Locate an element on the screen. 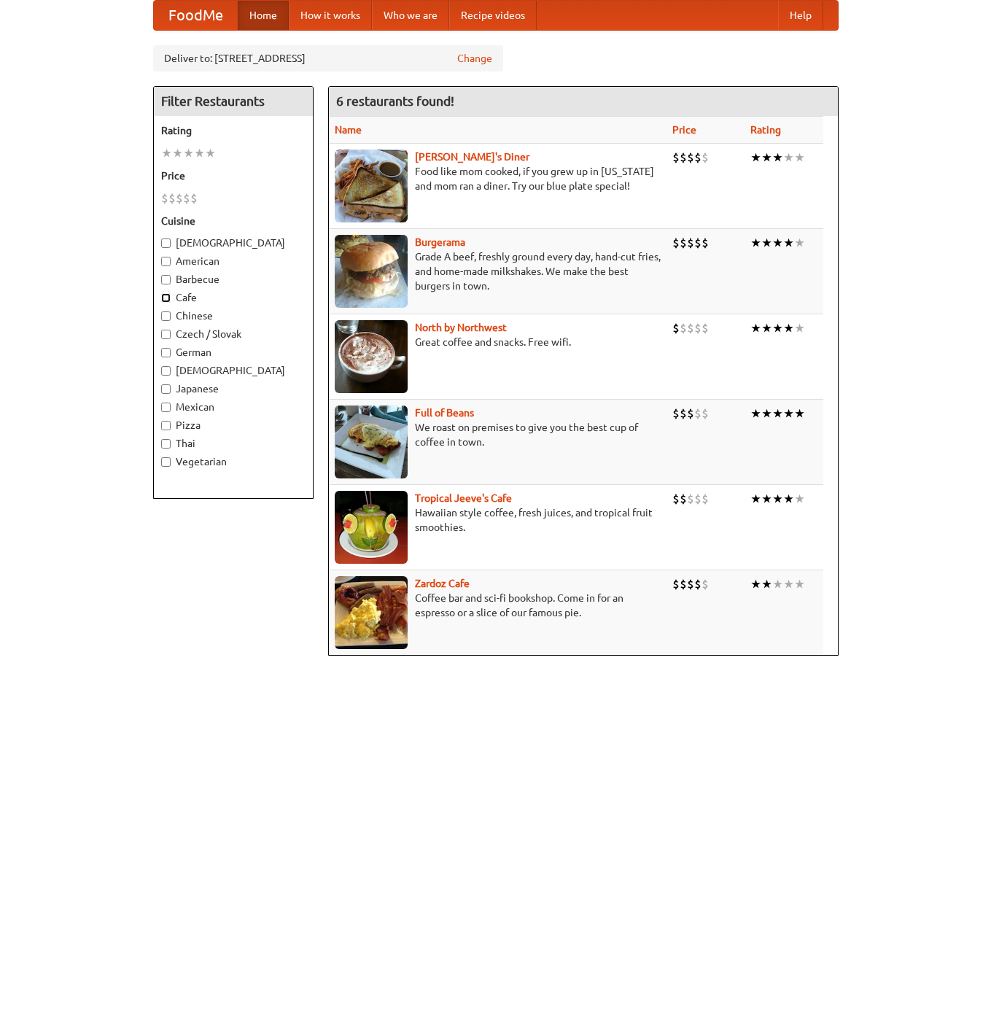 Image resolution: width=991 pixels, height=1032 pixels. ng-pluralize: 6 restaurants found! is located at coordinates (395, 101).